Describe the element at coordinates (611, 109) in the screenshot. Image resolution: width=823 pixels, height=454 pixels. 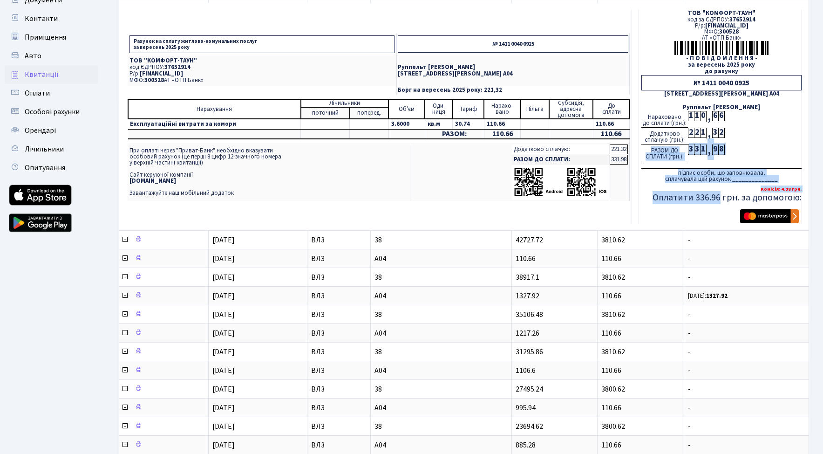
I see `td: До cплати` at that location.